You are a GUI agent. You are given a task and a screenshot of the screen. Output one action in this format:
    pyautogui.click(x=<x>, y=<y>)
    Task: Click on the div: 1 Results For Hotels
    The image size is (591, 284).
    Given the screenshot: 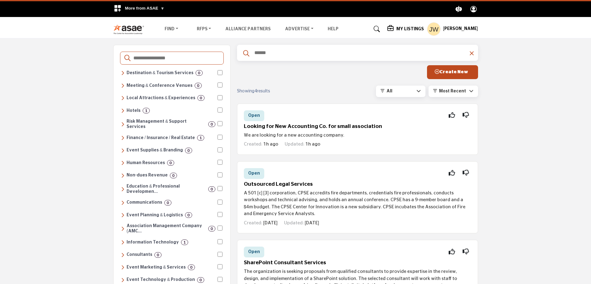 What is the action you would take?
    pyautogui.click(x=146, y=111)
    